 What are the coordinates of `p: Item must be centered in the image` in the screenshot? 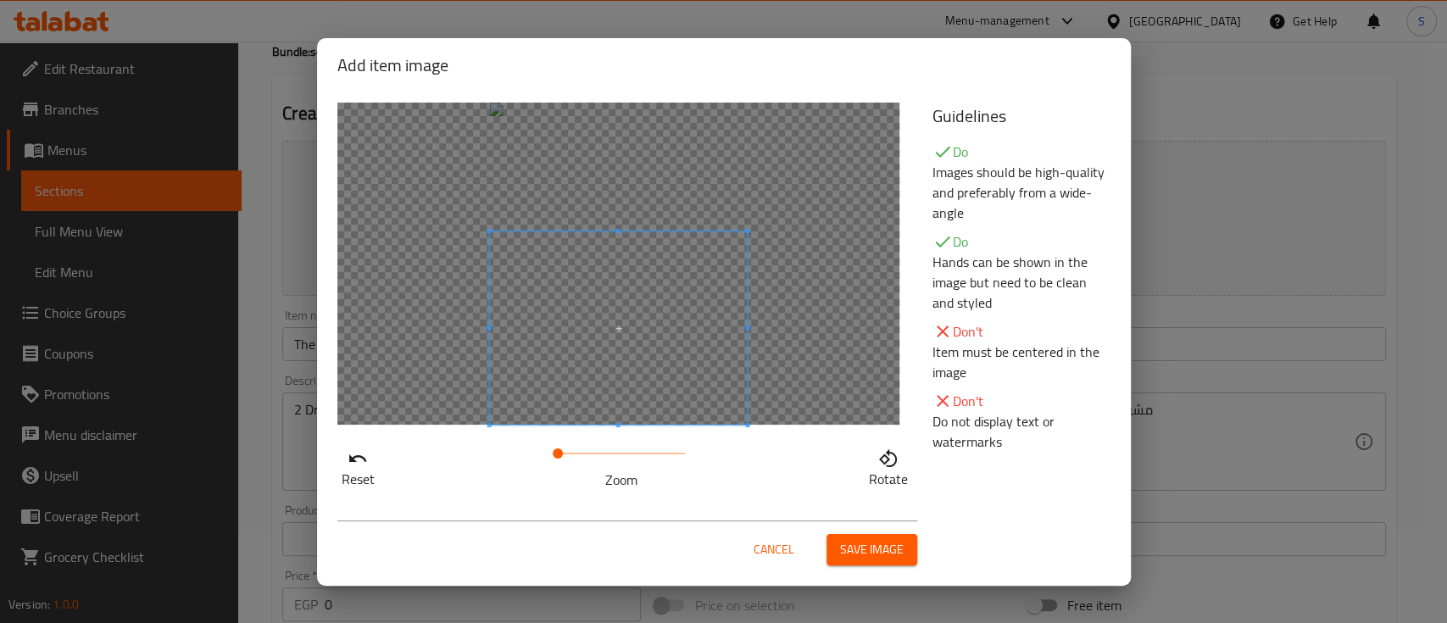 It's located at (1022, 362).